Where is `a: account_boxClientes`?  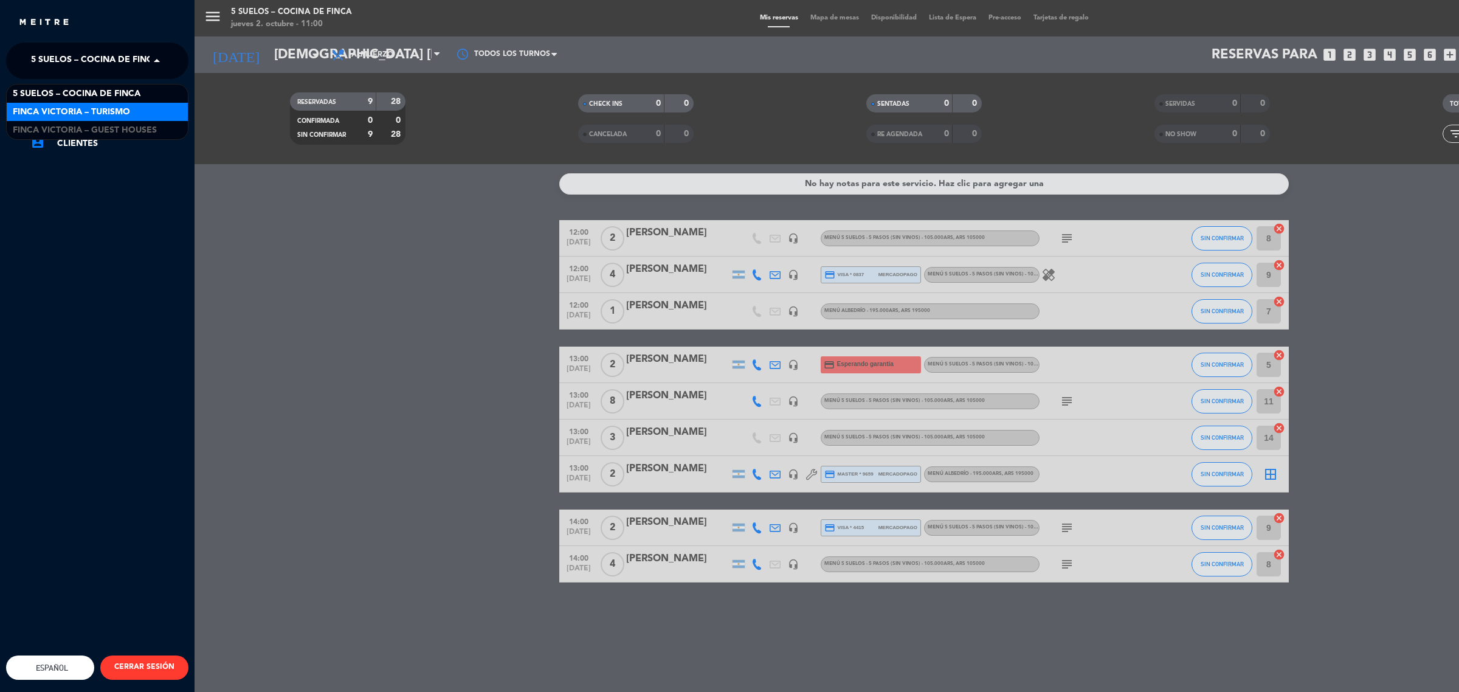 a: account_boxClientes is located at coordinates (109, 143).